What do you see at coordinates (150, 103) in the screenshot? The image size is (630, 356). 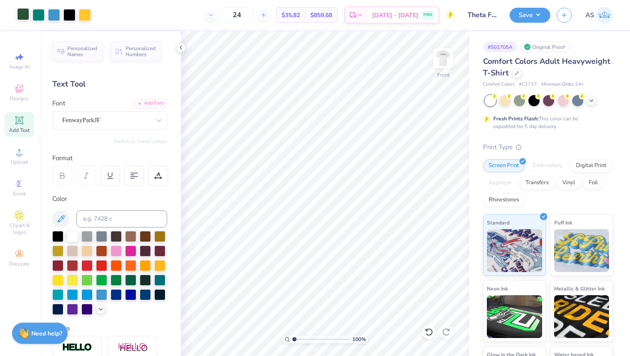 I see `div: Add Font` at bounding box center [150, 103].